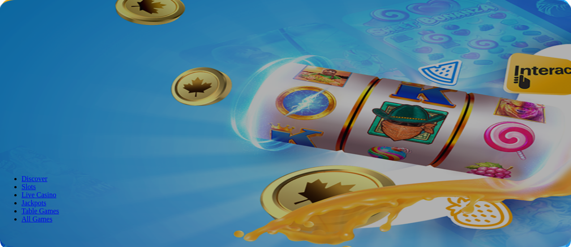 The width and height of the screenshot is (571, 247). I want to click on header: Lobby, so click(285, 199).